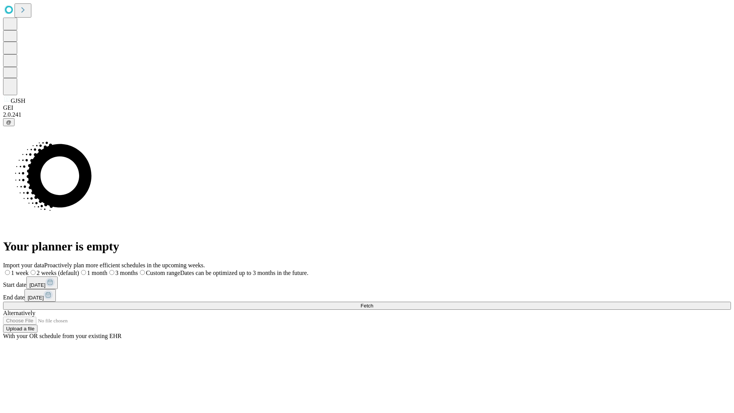 The height and width of the screenshot is (413, 734). What do you see at coordinates (19, 313) in the screenshot?
I see `span: Alternatively` at bounding box center [19, 313].